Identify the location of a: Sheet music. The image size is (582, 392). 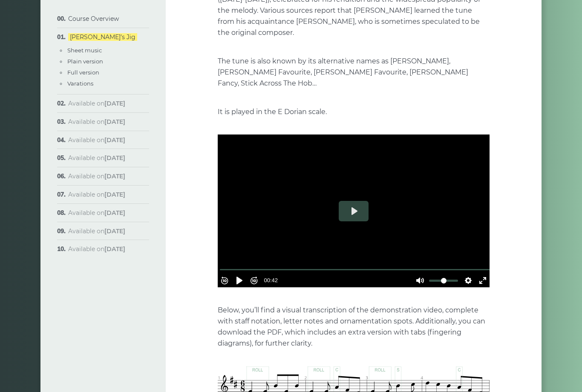
(84, 50).